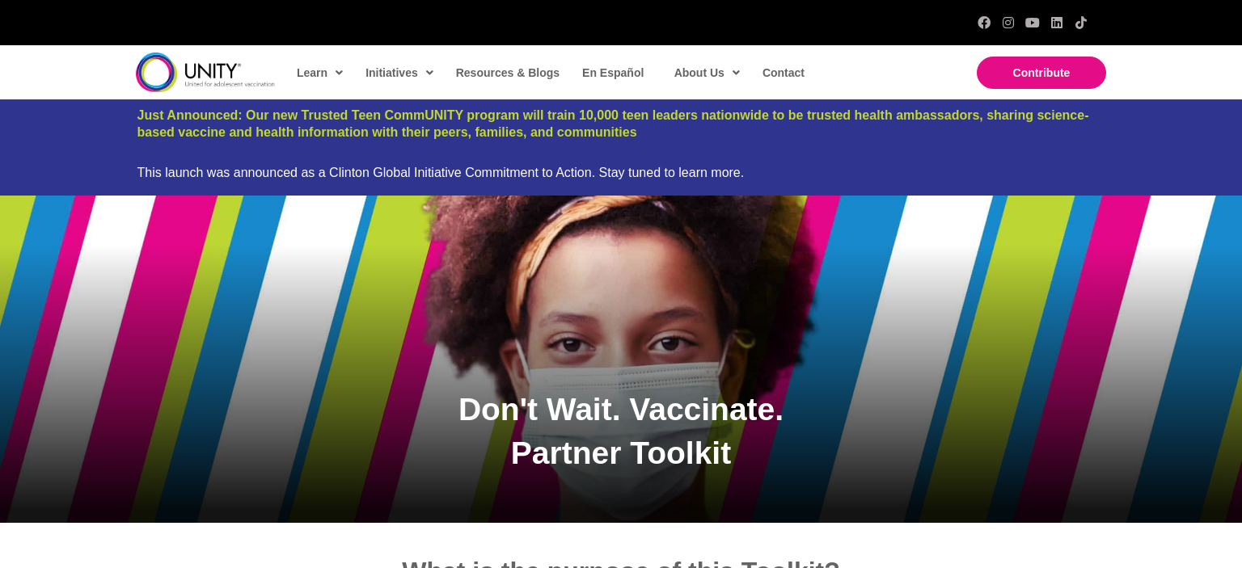 The height and width of the screenshot is (568, 1242). What do you see at coordinates (783, 73) in the screenshot?
I see `a: Contact` at bounding box center [783, 73].